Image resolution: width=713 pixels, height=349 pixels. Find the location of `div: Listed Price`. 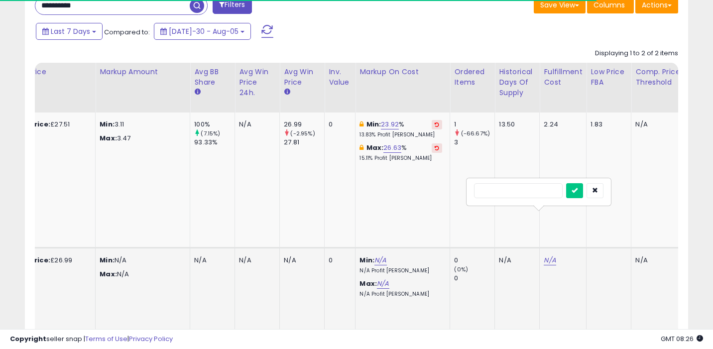

div: Listed Price is located at coordinates (48, 72).